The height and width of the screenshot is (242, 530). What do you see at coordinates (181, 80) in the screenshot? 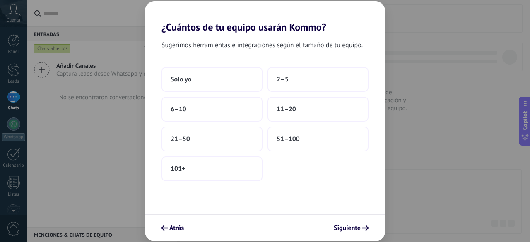
I see `span: Solo yo` at bounding box center [181, 80].